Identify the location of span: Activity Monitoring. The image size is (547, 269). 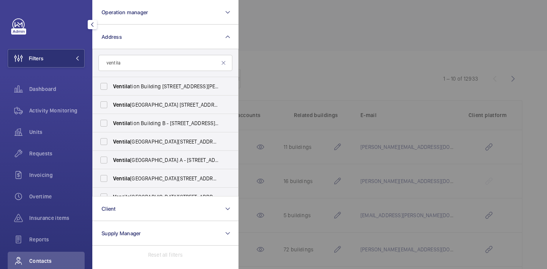
(57, 111).